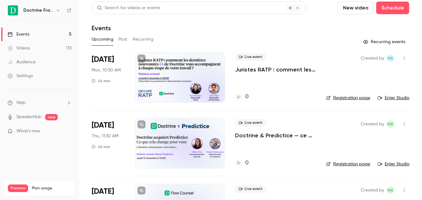 The height and width of the screenshot is (200, 422). Describe the element at coordinates (143, 39) in the screenshot. I see `button: Recurring` at that location.